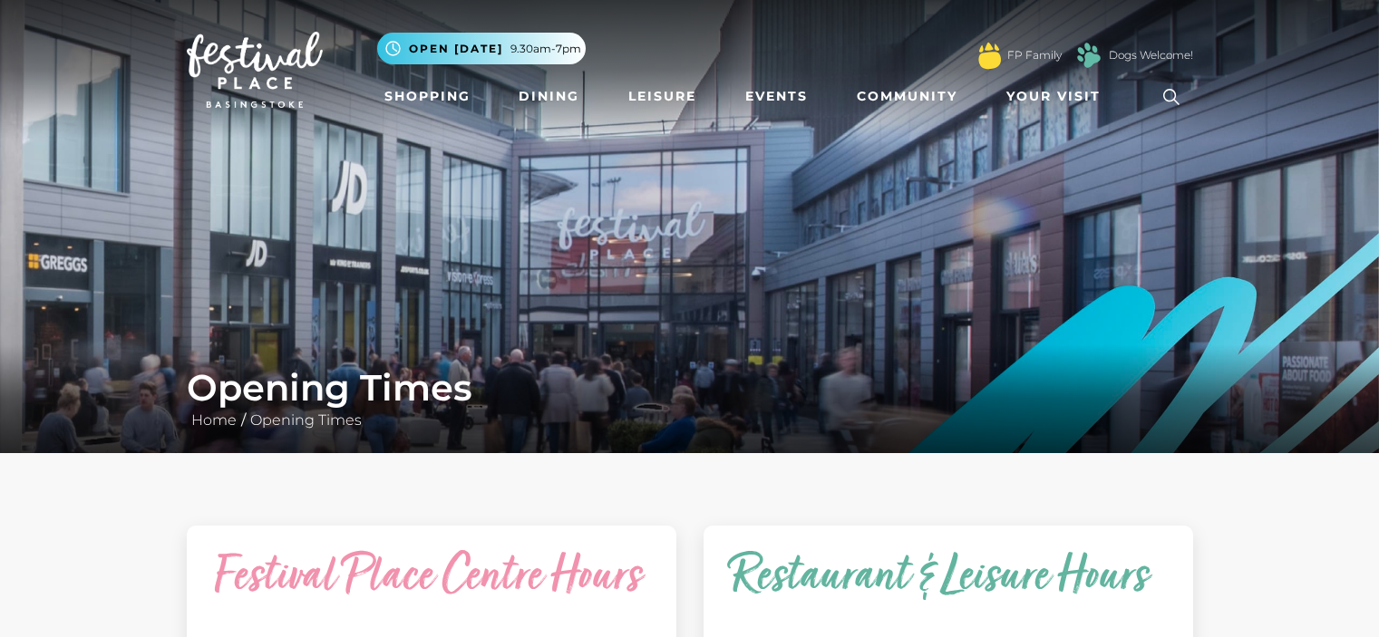 The width and height of the screenshot is (1379, 637). Describe the element at coordinates (1150, 55) in the screenshot. I see `a: Dogs Welcome!` at that location.